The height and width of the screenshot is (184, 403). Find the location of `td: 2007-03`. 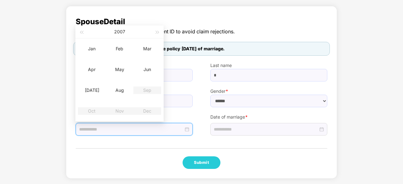

td: 2007-03 is located at coordinates (147, 49).